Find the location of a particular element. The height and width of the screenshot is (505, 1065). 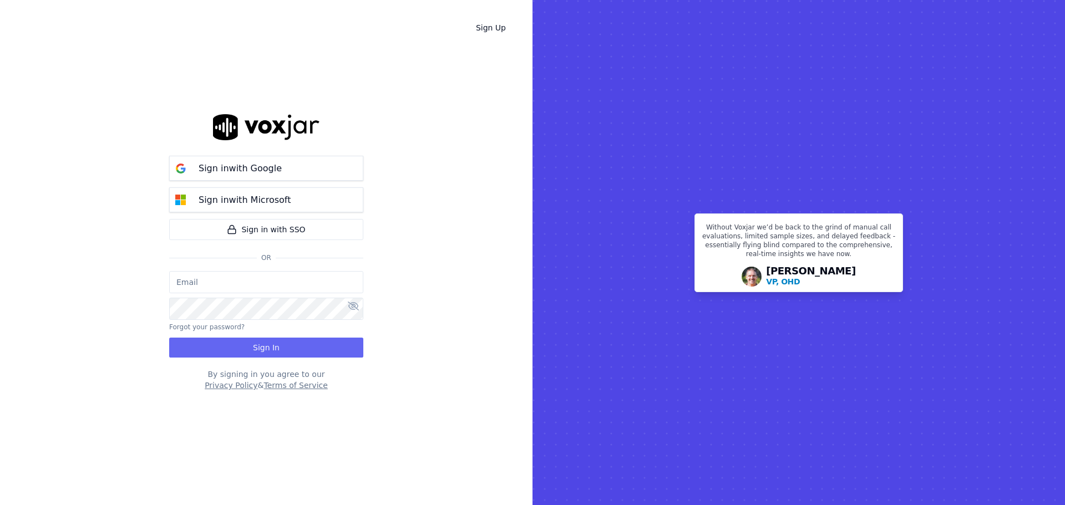

img: Avatar is located at coordinates (752, 277).